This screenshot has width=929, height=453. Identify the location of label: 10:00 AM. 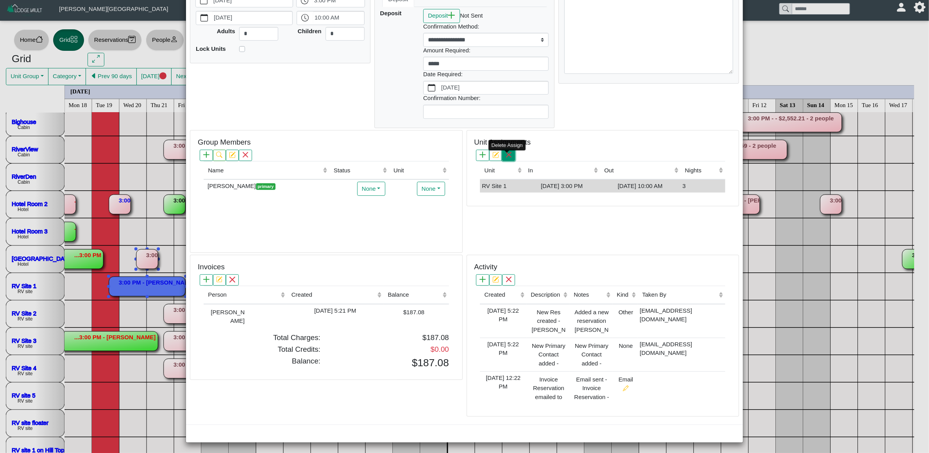
(338, 18).